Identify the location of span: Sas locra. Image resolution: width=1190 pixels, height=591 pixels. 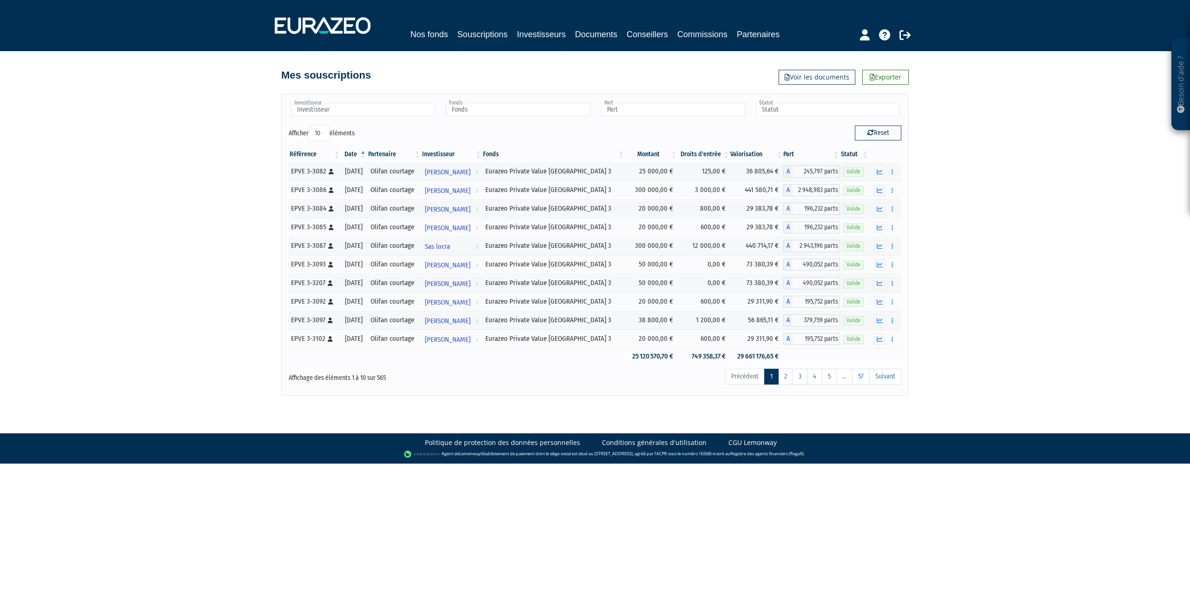
(437, 246).